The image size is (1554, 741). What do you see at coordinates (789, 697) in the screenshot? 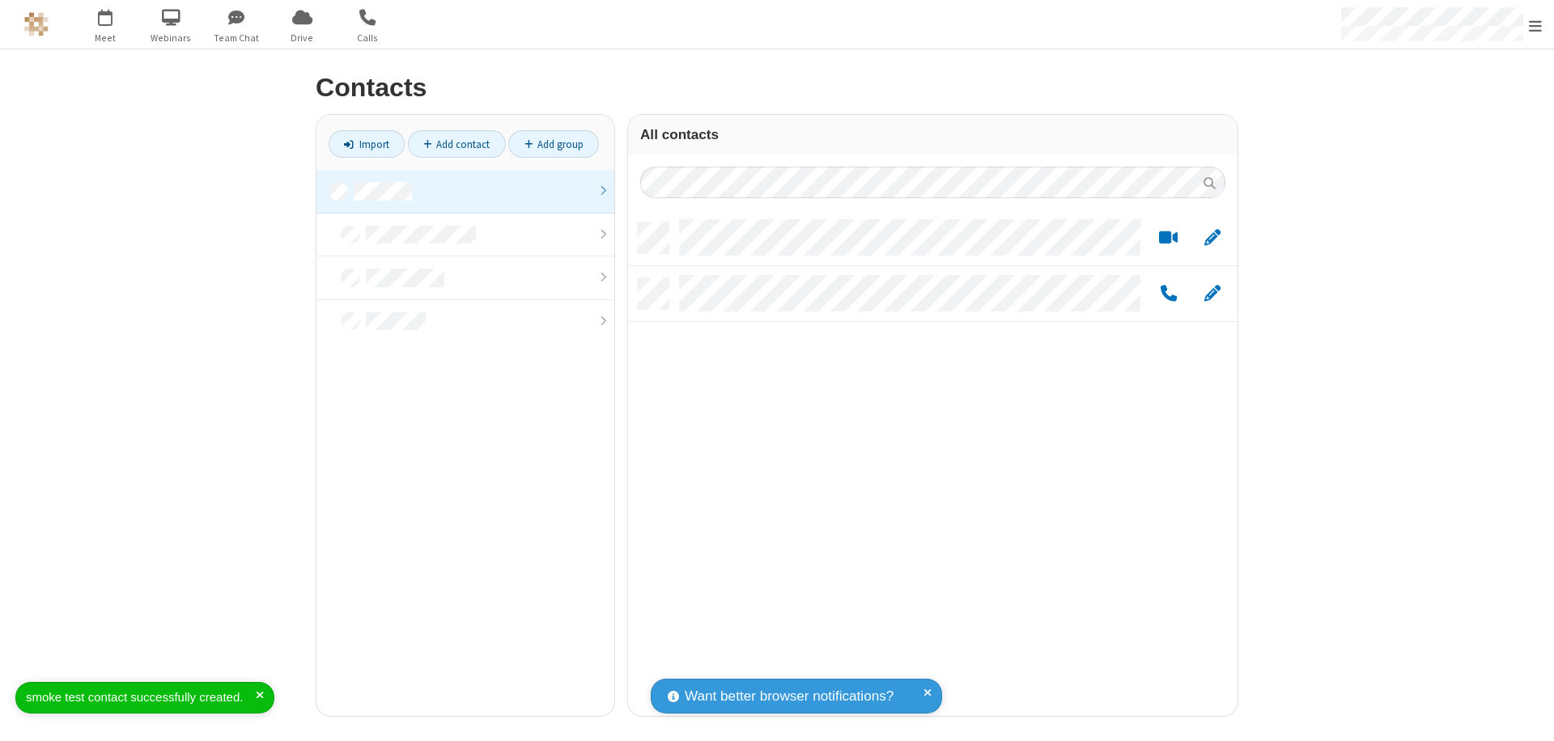
I see `span: Want better browser notifications?` at bounding box center [789, 697].